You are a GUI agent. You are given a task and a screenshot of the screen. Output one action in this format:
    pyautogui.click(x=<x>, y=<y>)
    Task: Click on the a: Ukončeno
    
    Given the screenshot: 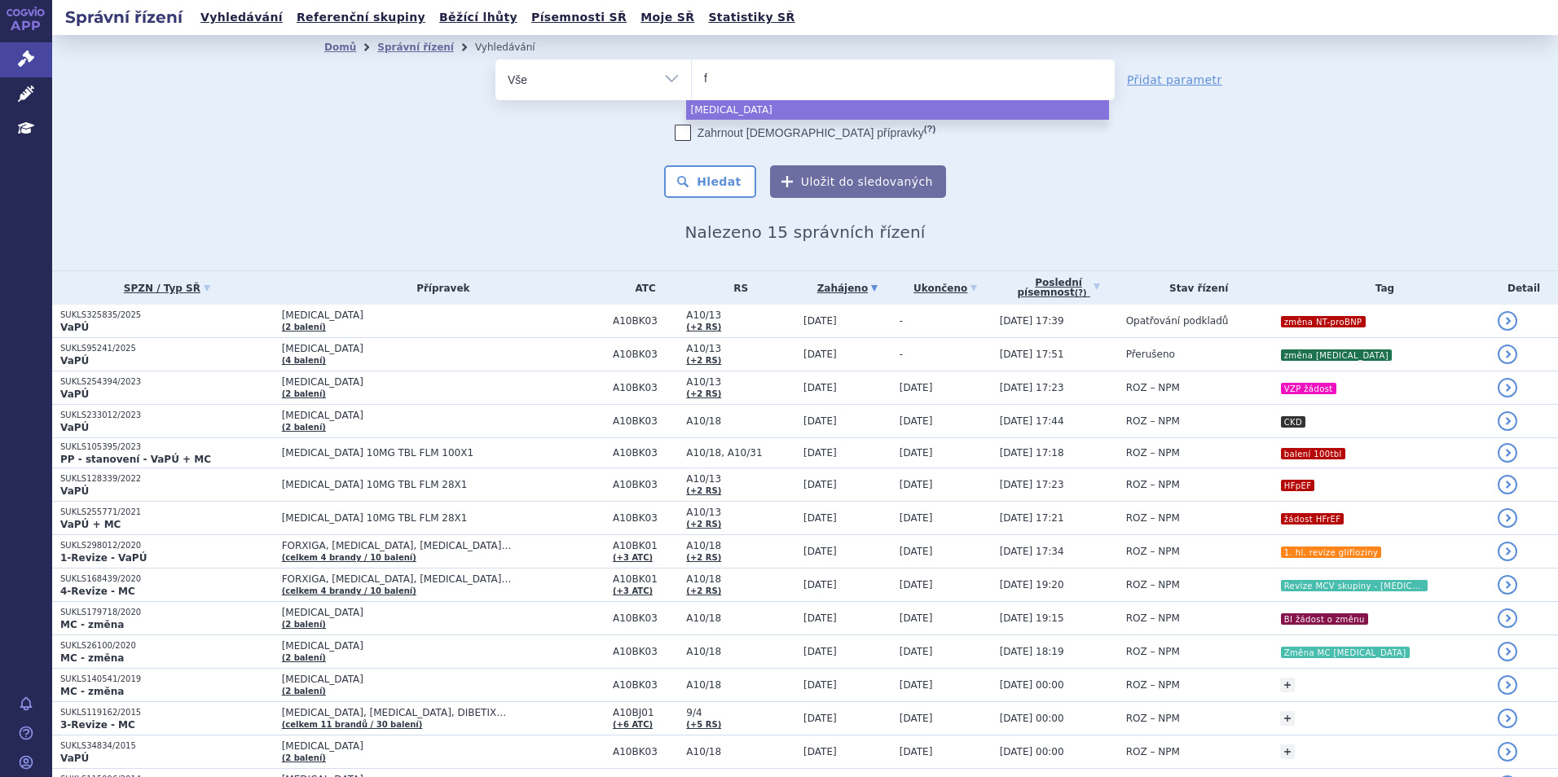 What is the action you would take?
    pyautogui.click(x=945, y=288)
    